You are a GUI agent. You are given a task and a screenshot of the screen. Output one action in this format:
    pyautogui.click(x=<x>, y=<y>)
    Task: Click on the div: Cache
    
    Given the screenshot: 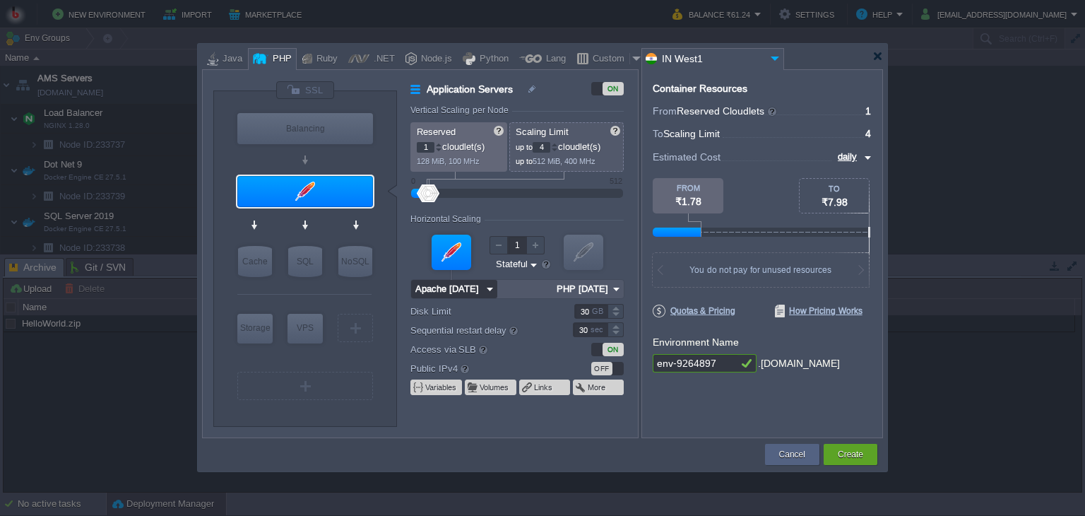 What is the action you would take?
    pyautogui.click(x=255, y=261)
    